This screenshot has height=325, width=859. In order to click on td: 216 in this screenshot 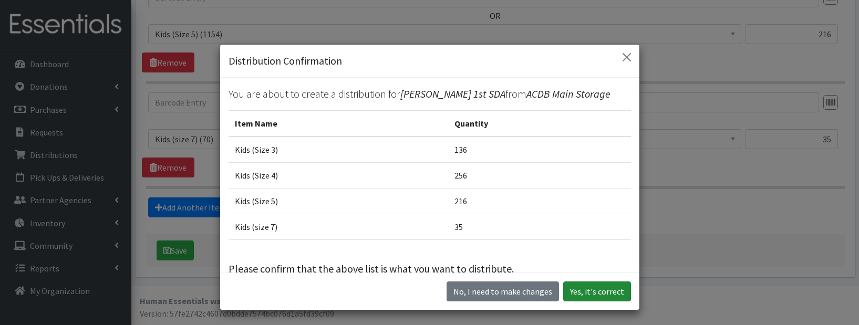, I will do `click(539, 201)`.